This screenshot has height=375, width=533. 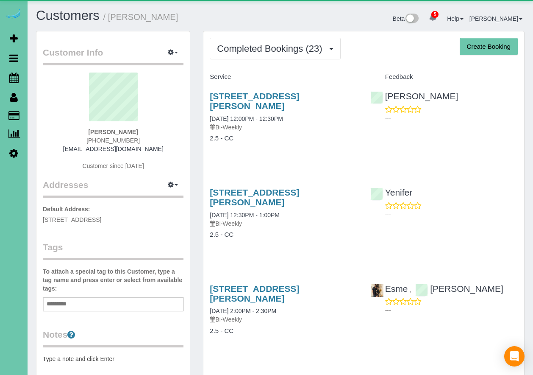 What do you see at coordinates (275, 48) in the screenshot?
I see `button: Completed Bookings (23)` at bounding box center [275, 48].